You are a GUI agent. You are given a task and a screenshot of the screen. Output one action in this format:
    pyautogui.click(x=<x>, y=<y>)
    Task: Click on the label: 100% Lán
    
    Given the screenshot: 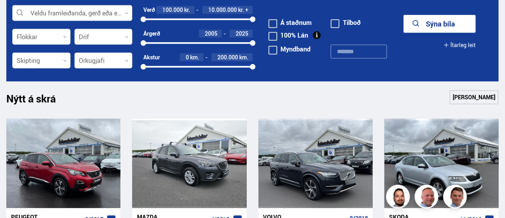 What is the action you would take?
    pyautogui.click(x=288, y=35)
    